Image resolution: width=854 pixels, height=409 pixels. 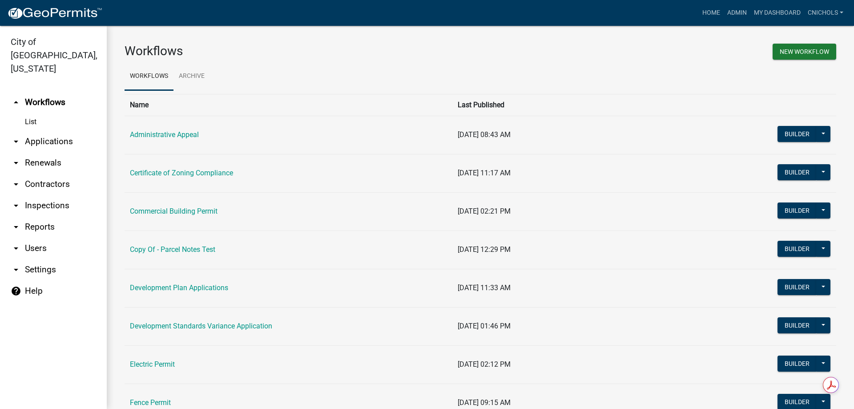 What do you see at coordinates (179, 287) in the screenshot?
I see `a: Development Plan Applications` at bounding box center [179, 287].